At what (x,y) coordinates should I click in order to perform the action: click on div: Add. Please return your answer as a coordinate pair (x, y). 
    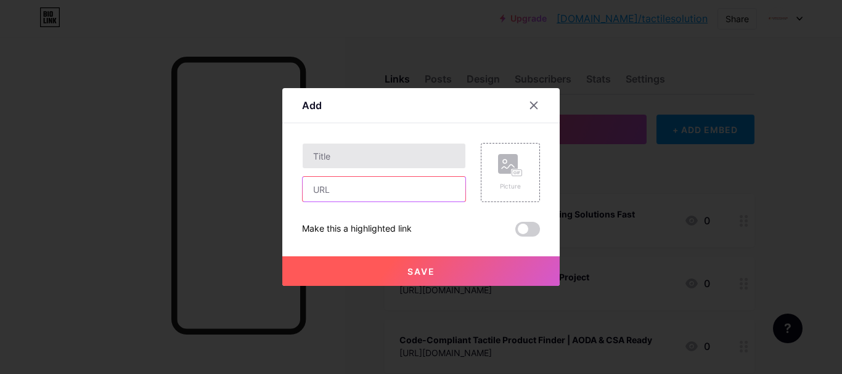
    Looking at the image, I should click on (312, 105).